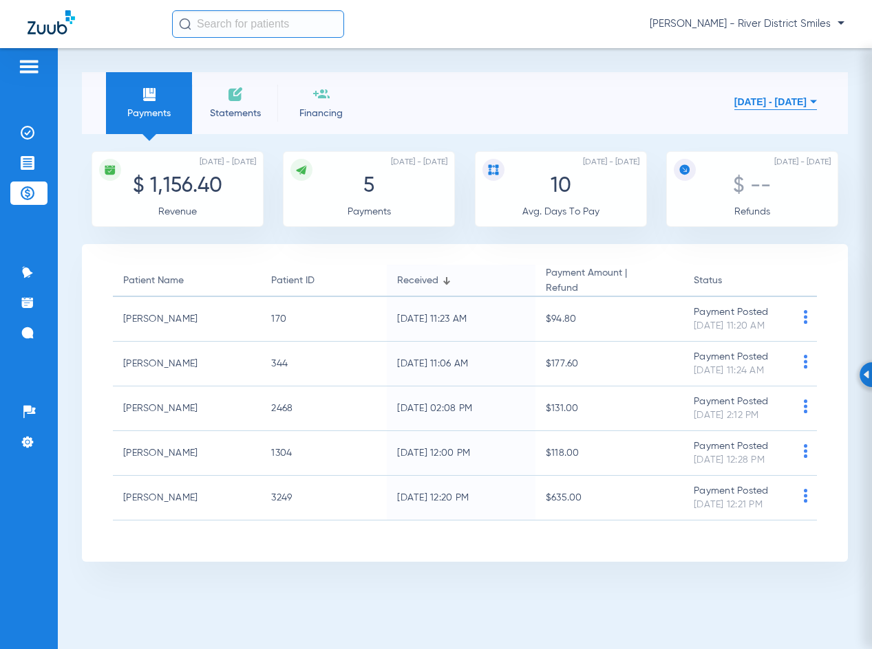 The height and width of the screenshot is (649, 872). Describe the element at coordinates (609, 281) in the screenshot. I see `div: Payment Amount |Refund` at that location.